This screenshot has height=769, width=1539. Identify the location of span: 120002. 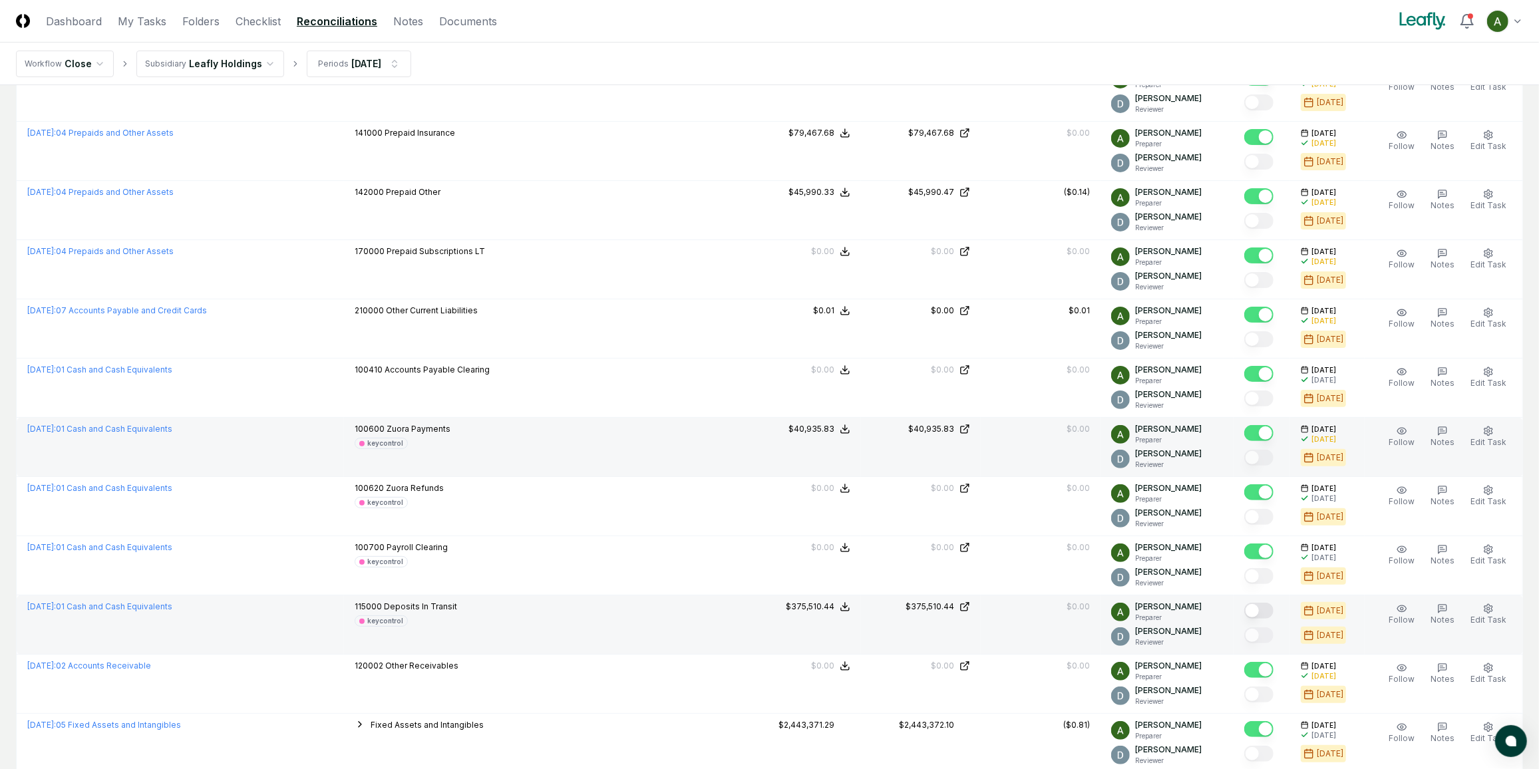
(369, 665).